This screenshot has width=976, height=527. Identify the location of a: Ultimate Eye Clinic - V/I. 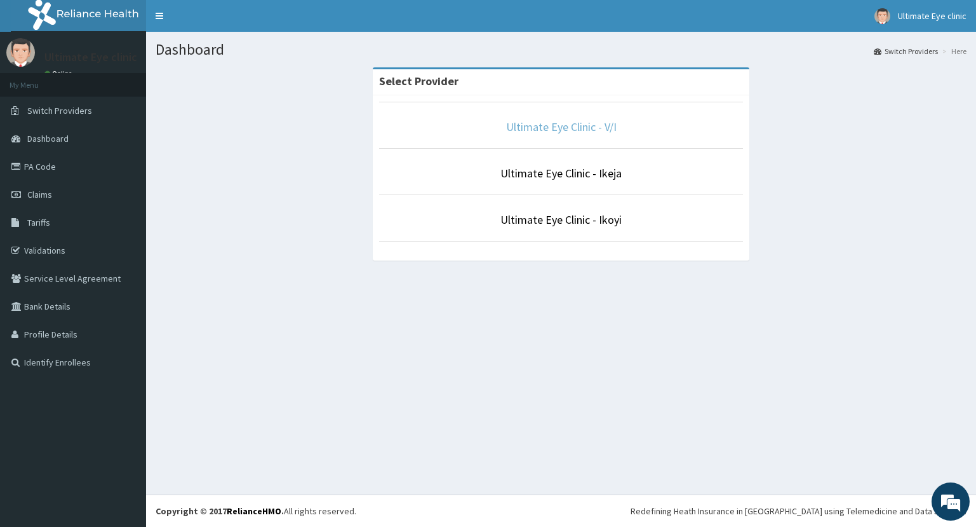
(561, 126).